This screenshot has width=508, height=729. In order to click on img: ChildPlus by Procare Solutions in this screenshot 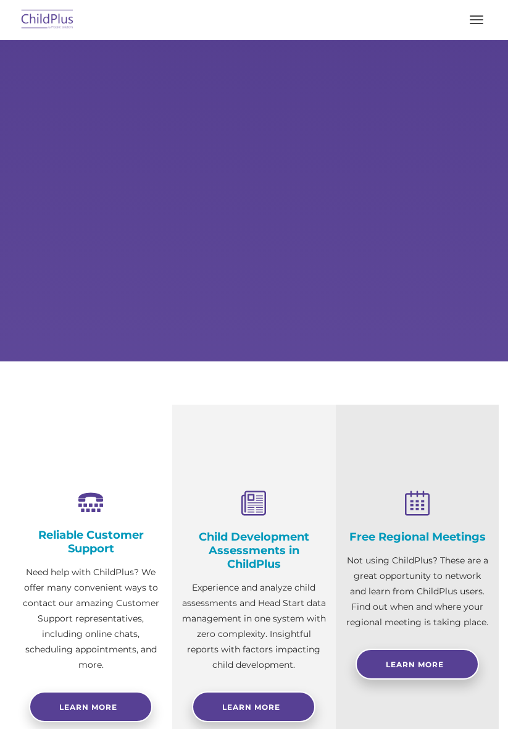, I will do `click(48, 20)`.